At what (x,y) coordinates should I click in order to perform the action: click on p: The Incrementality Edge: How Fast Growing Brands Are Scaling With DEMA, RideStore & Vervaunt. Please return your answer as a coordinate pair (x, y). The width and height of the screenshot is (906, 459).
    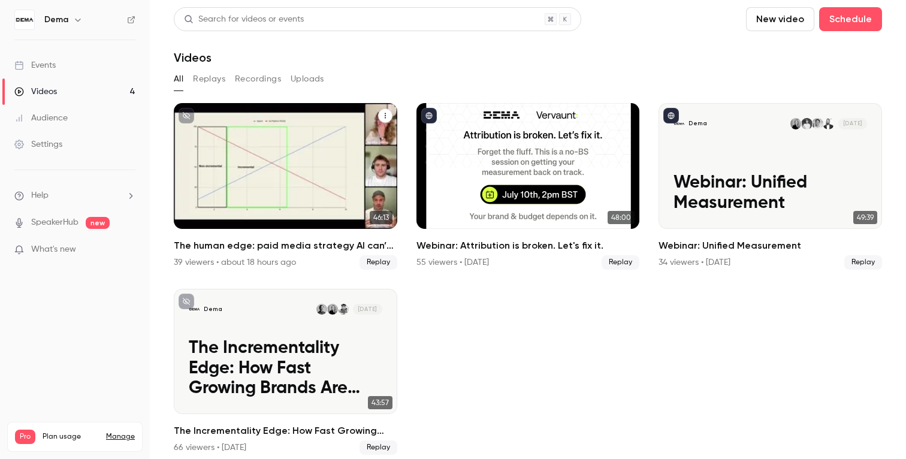
    Looking at the image, I should click on (285, 368).